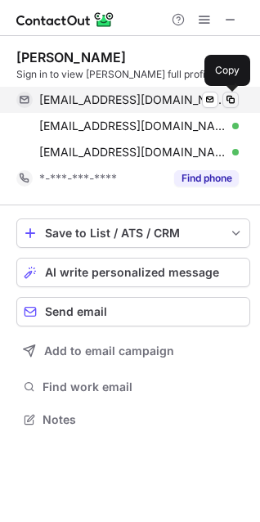 The image size is (260, 522). Describe the element at coordinates (133, 387) in the screenshot. I see `button: Find work email` at that location.